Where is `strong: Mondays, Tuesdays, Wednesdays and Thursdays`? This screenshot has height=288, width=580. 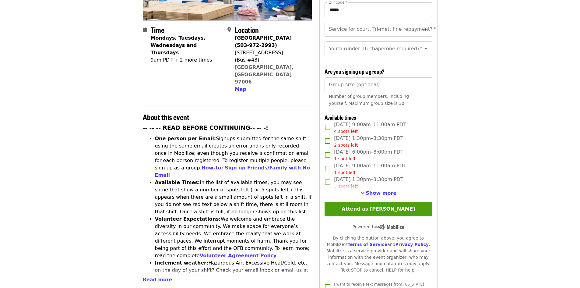
strong: Mondays, Tuesdays, Wednesdays and Thursdays is located at coordinates (178, 45).